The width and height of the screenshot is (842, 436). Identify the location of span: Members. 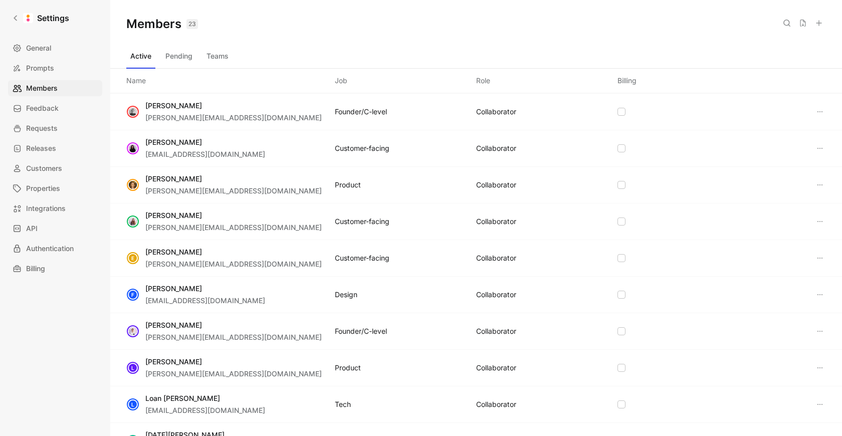
(42, 88).